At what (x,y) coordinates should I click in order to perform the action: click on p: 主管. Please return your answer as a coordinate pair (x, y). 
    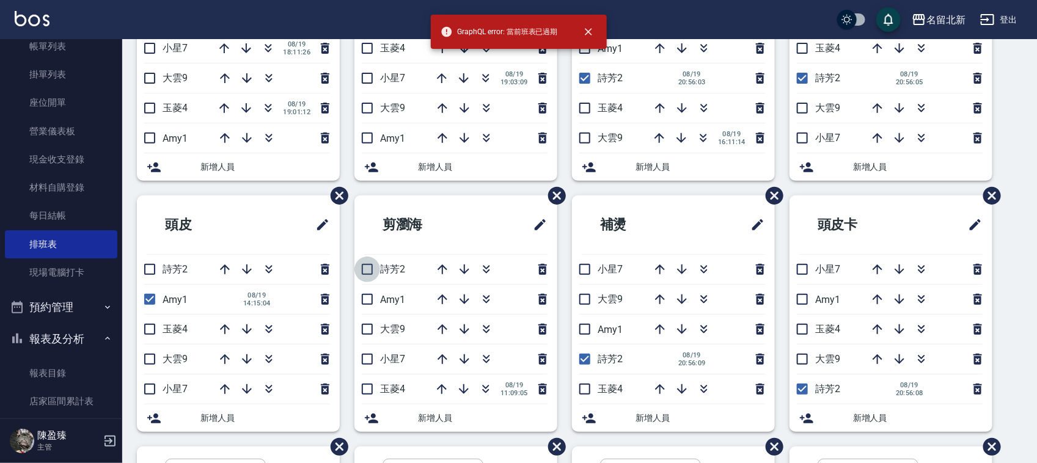
    Looking at the image, I should click on (68, 447).